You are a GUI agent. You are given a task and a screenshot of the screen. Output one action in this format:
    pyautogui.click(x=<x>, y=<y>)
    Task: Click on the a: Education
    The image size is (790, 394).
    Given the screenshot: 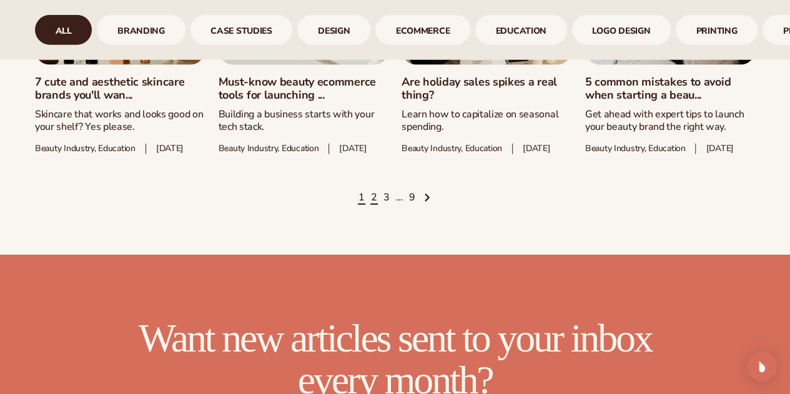 What is the action you would take?
    pyautogui.click(x=521, y=30)
    